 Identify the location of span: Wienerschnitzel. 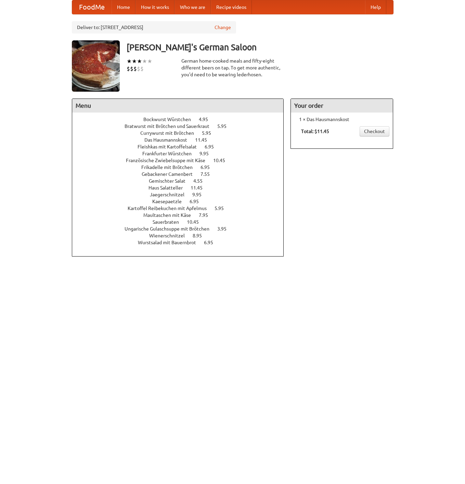
(170, 236).